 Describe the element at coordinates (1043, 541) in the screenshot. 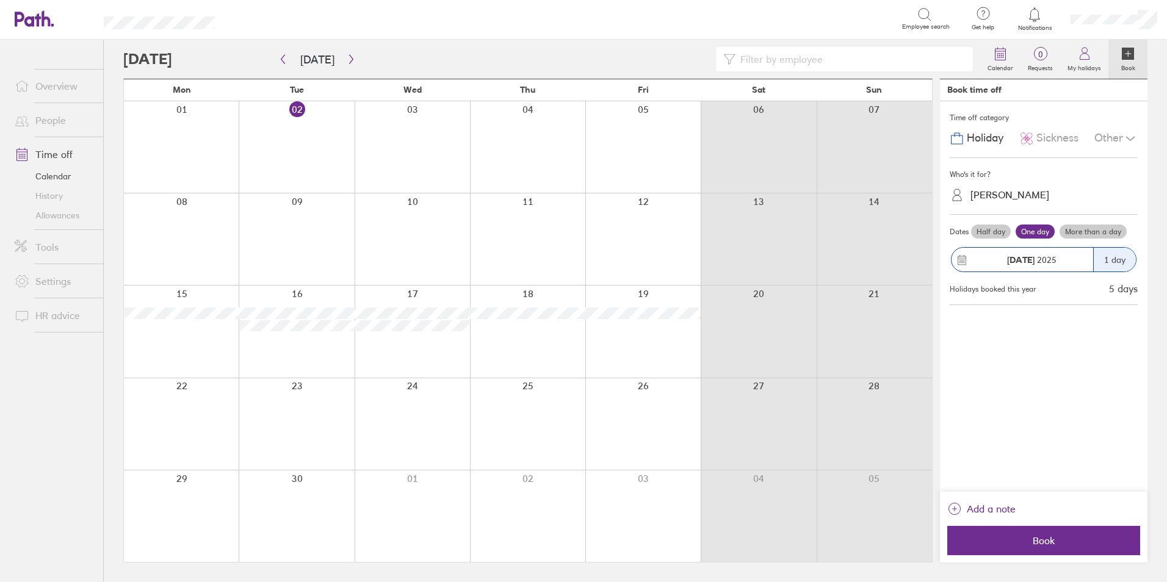

I see `span: Book` at that location.